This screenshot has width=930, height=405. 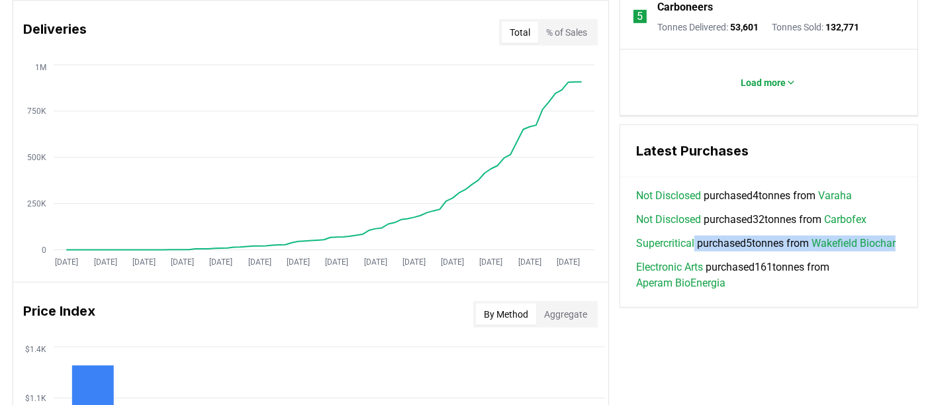 What do you see at coordinates (842, 27) in the screenshot?
I see `span: 132,771` at bounding box center [842, 27].